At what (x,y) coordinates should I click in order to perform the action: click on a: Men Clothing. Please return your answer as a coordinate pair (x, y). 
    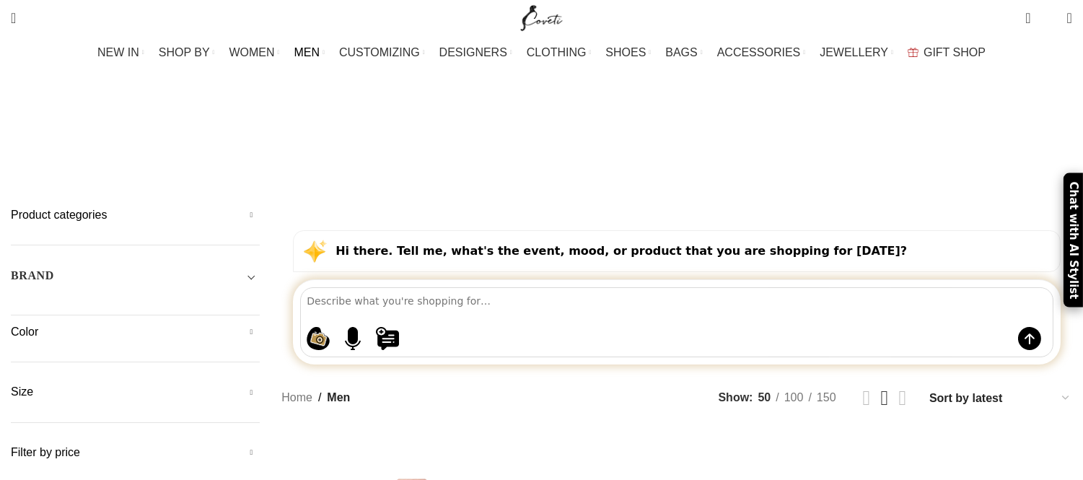
    Looking at the image, I should click on (544, 146).